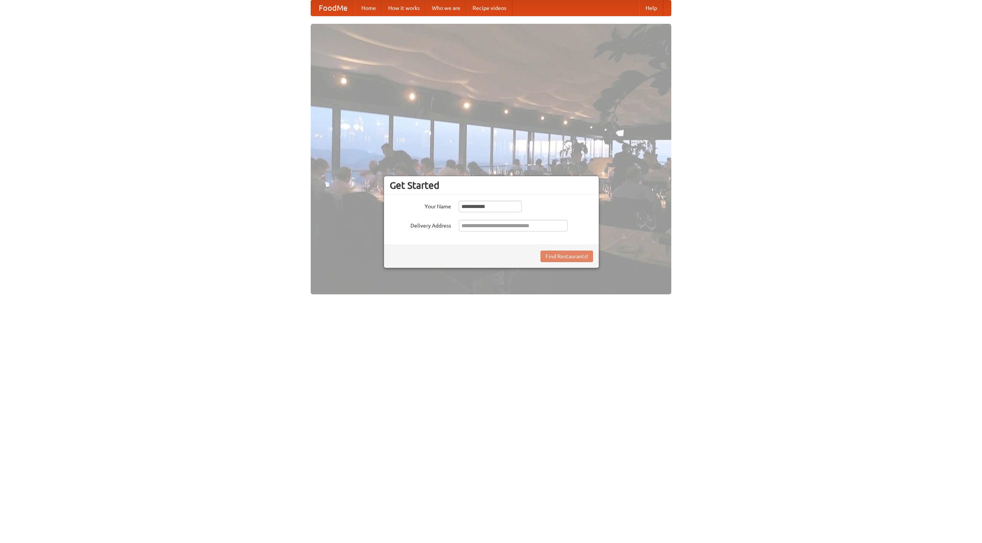 The height and width of the screenshot is (543, 982). I want to click on a: Who we are, so click(446, 8).